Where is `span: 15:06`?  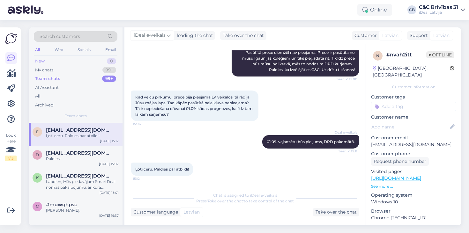 span: 15:06 is located at coordinates (144, 124).